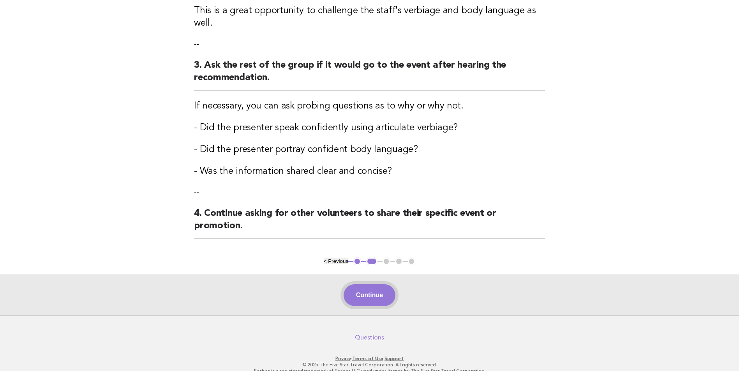  What do you see at coordinates (369, 223) in the screenshot?
I see `h2: 4. Continue asking for other volunteers to share their specific event or promotion.` at bounding box center [369, 223].